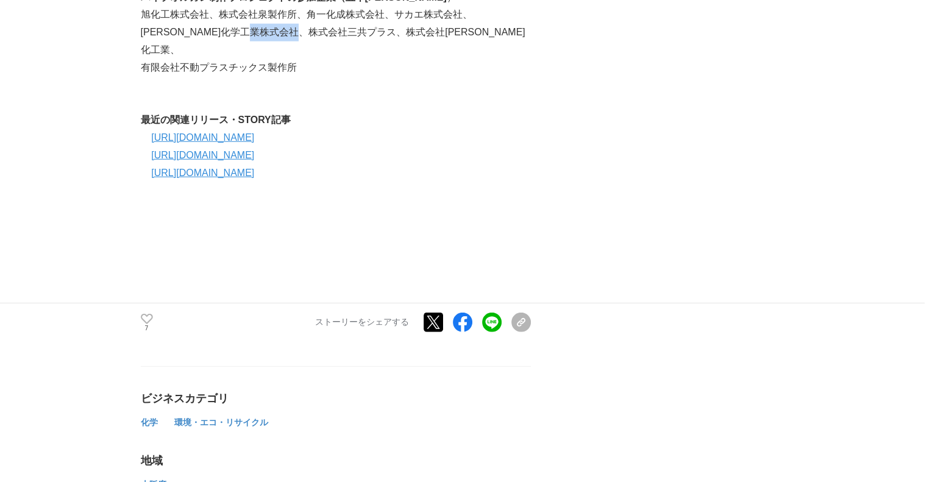  What do you see at coordinates (149, 423) in the screenshot?
I see `span: 化学` at bounding box center [149, 423].